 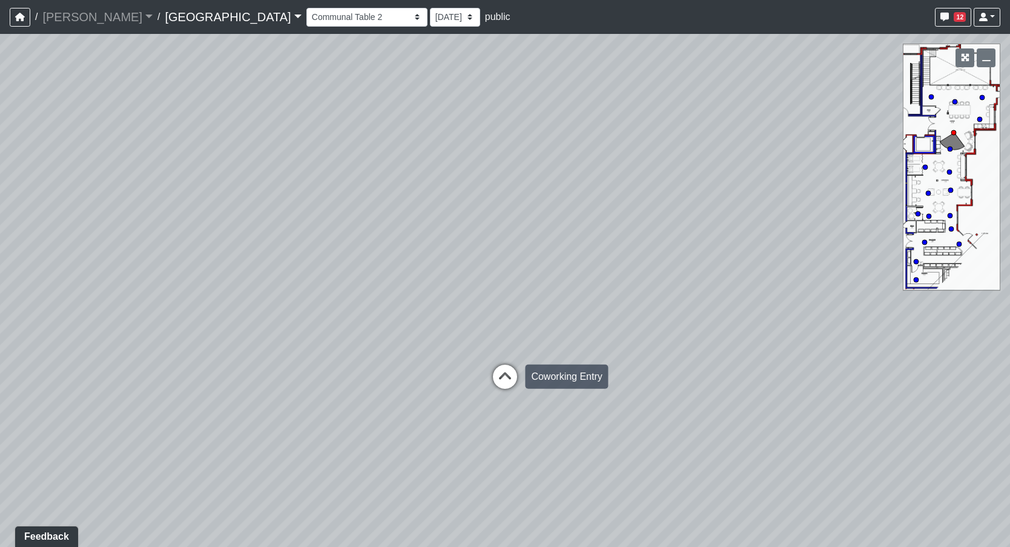 What do you see at coordinates (953, 17) in the screenshot?
I see `button: 12` at bounding box center [953, 17].